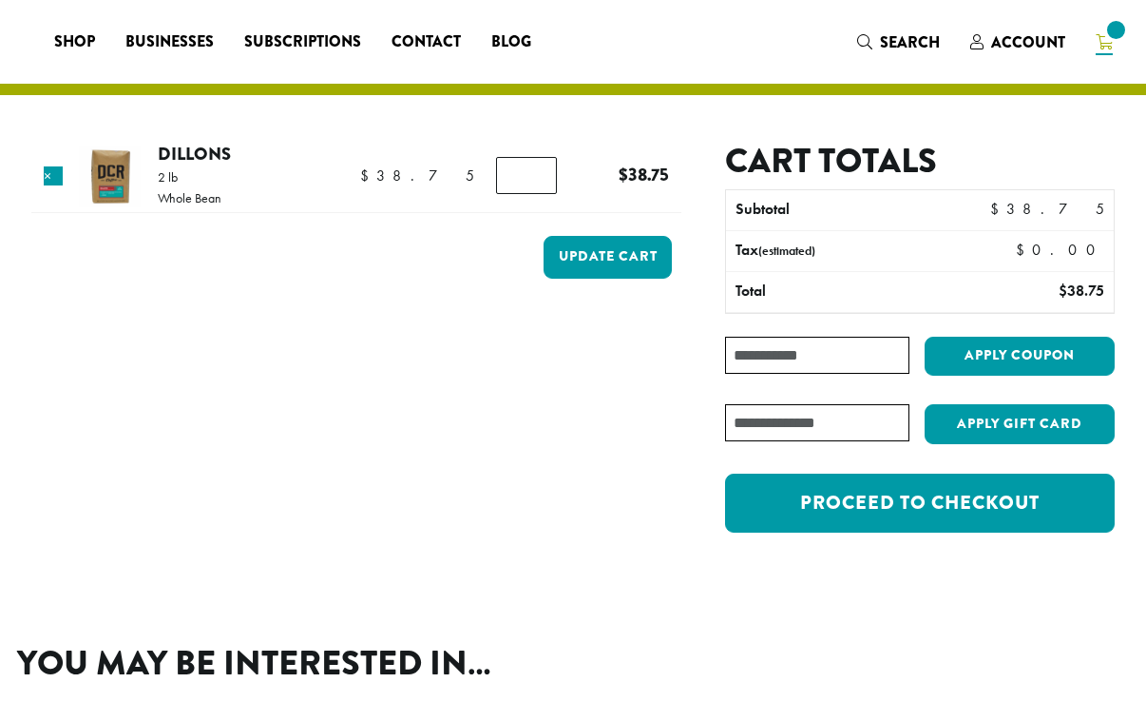 The height and width of the screenshot is (702, 1146). Describe the element at coordinates (1018, 42) in the screenshot. I see `a: Account` at that location.